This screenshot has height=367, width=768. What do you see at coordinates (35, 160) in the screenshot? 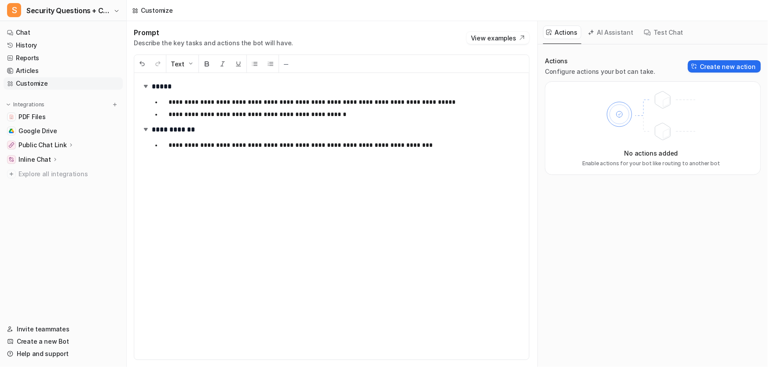
I see `p: Inline Chat` at bounding box center [35, 160].